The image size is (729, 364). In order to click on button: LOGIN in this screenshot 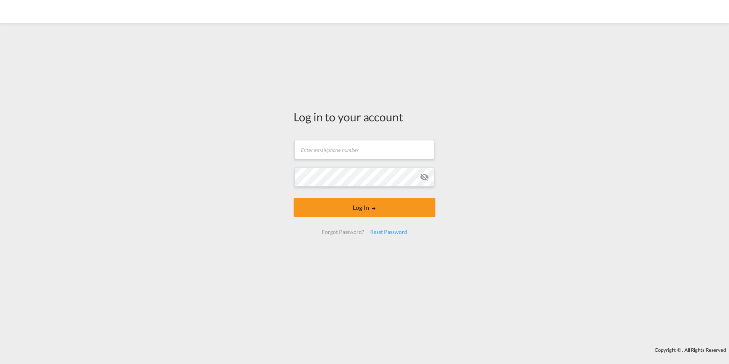, I will do `click(365, 207)`.